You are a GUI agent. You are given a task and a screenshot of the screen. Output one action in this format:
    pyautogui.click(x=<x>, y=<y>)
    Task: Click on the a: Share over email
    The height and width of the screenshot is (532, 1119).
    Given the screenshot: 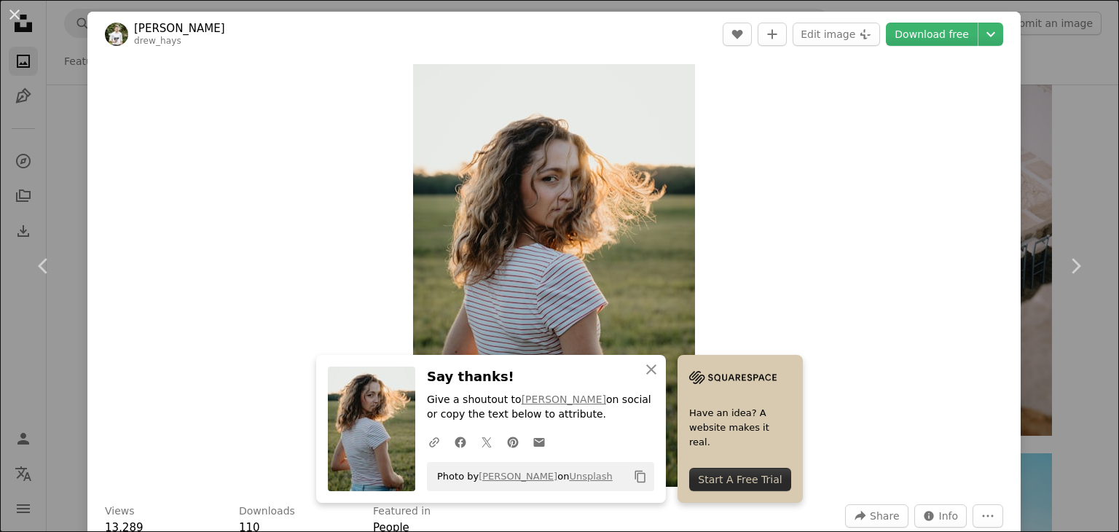 What is the action you would take?
    pyautogui.click(x=539, y=441)
    